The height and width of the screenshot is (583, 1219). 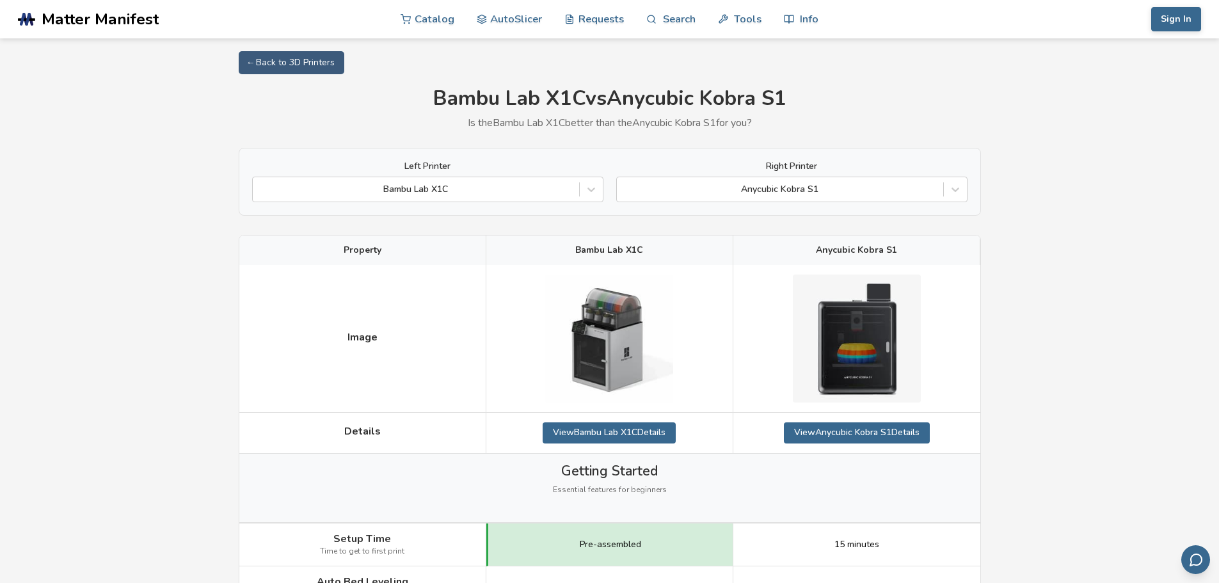 I want to click on a: ViewBambu Lab X1CDetails, so click(x=609, y=433).